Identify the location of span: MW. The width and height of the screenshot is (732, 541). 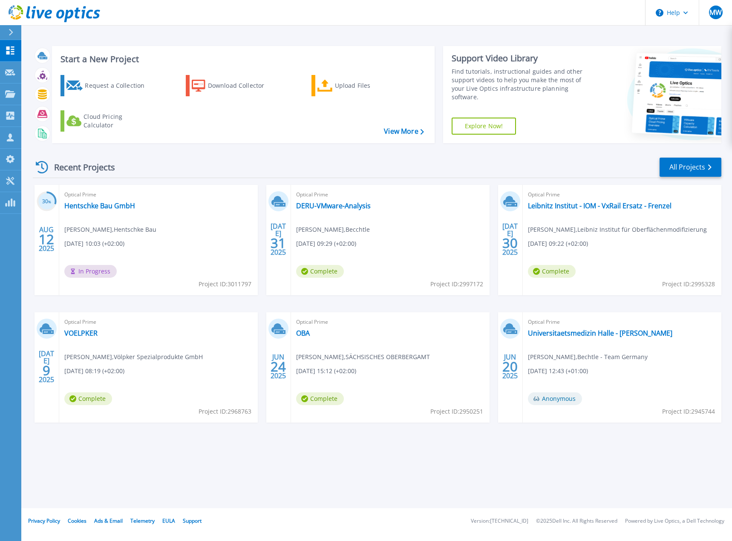
(715, 12).